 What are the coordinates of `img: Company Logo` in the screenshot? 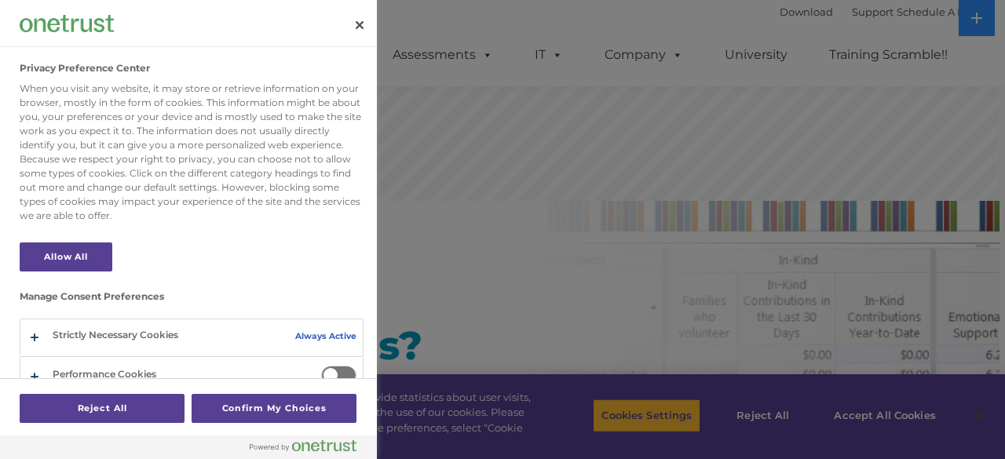 It's located at (67, 23).